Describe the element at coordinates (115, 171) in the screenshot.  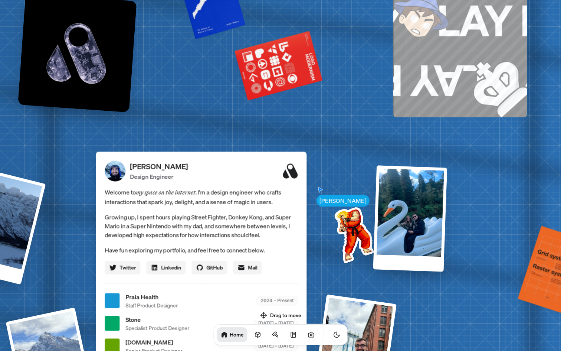
I see `img: Profile Picture` at that location.